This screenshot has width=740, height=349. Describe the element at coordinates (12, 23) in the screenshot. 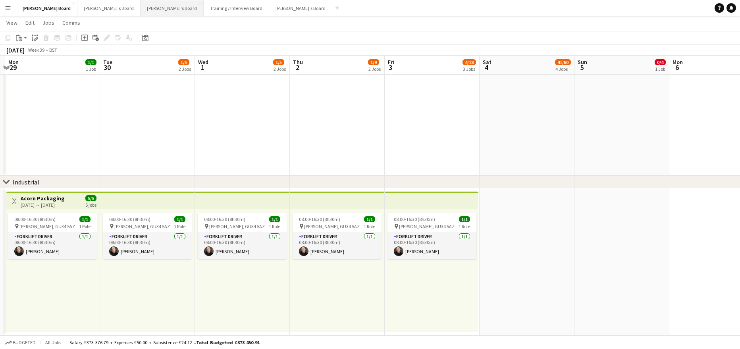

I see `a: View` at that location.